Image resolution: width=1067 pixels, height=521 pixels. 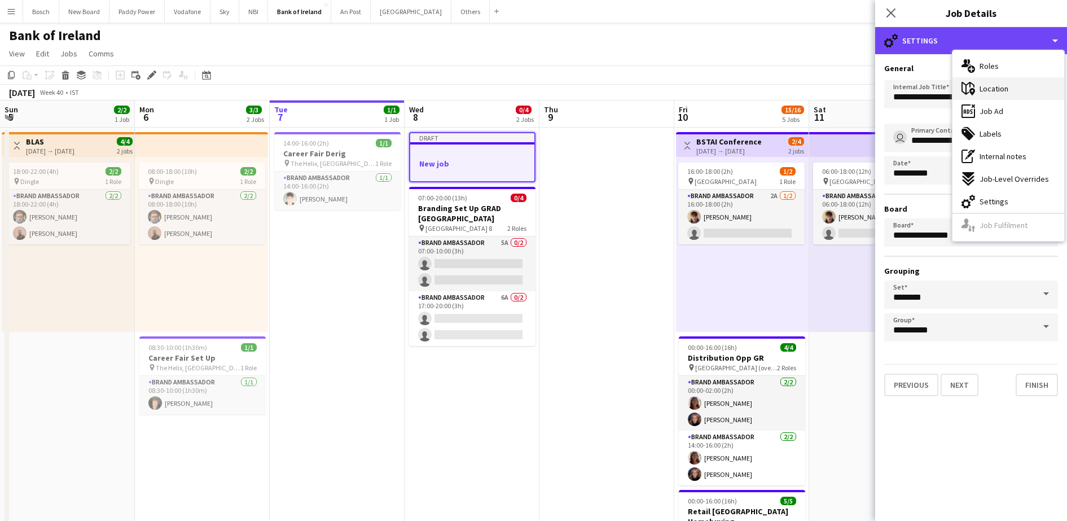 What do you see at coordinates (1003, 156) in the screenshot?
I see `span: Internal notes` at bounding box center [1003, 156].